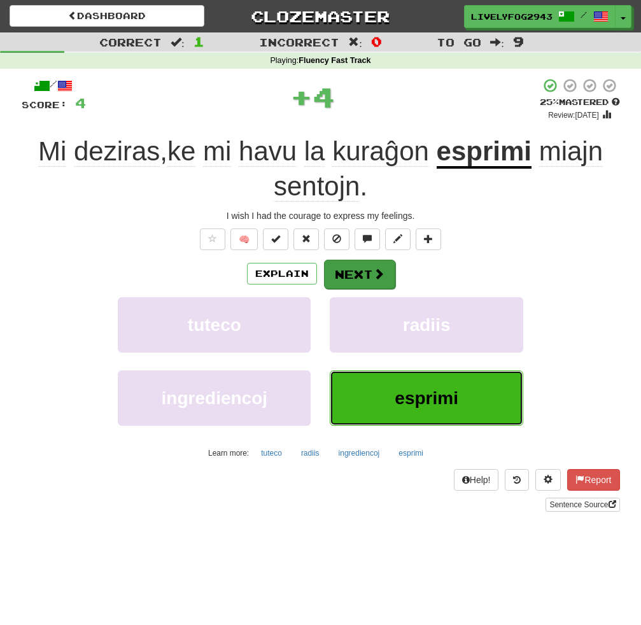 Image resolution: width=641 pixels, height=625 pixels. I want to click on span: havu, so click(267, 151).